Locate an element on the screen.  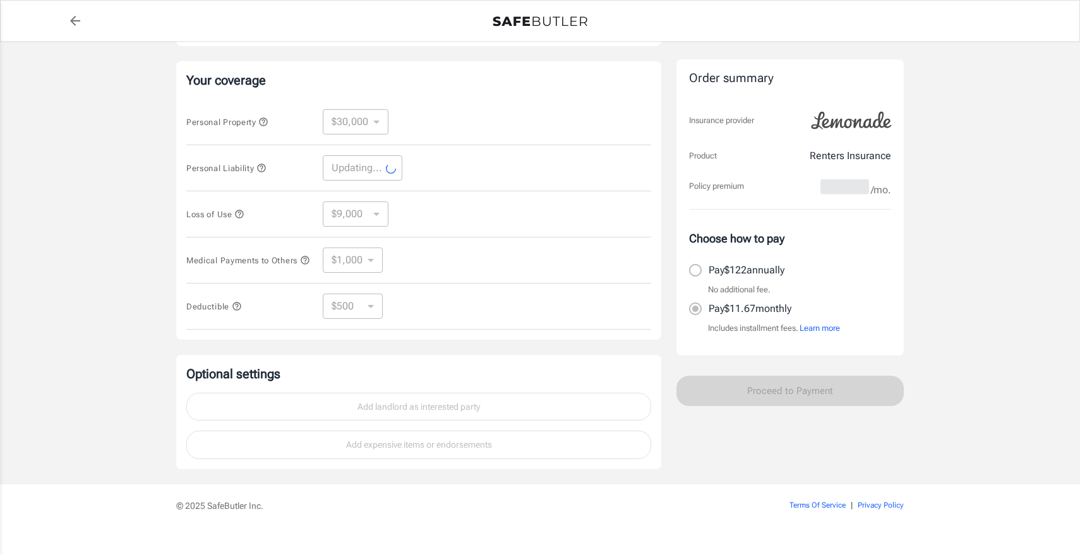
button: Personal Liability is located at coordinates (226, 168).